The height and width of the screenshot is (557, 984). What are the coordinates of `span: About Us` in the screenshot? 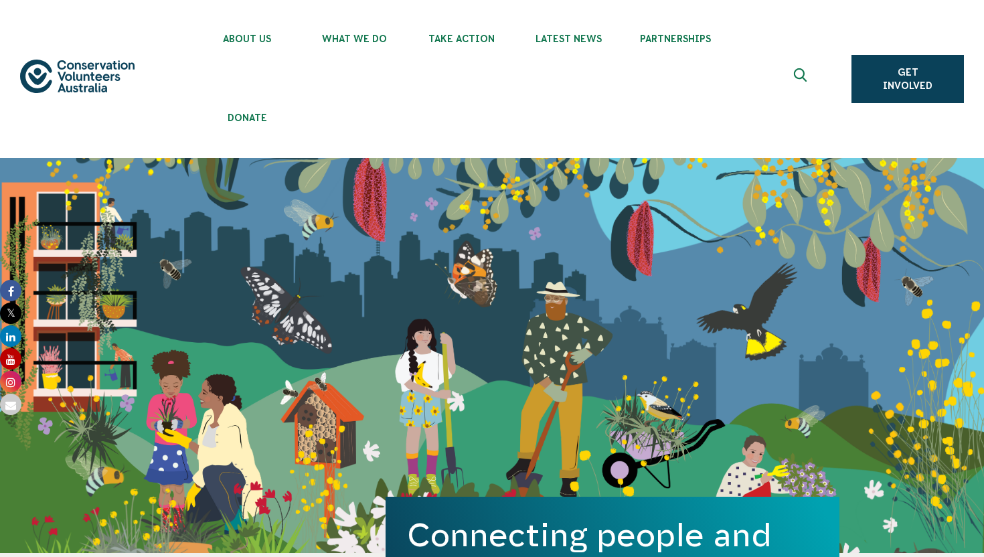 It's located at (247, 39).